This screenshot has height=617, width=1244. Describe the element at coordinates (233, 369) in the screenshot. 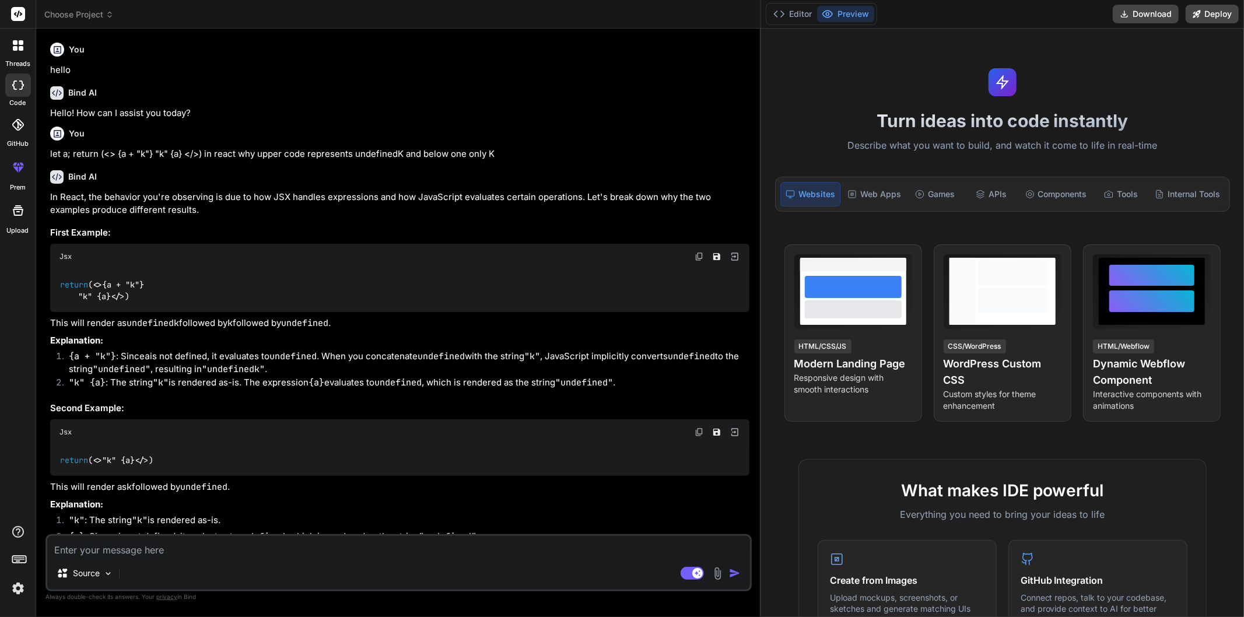

I see `code: "undefinedk"` at that location.